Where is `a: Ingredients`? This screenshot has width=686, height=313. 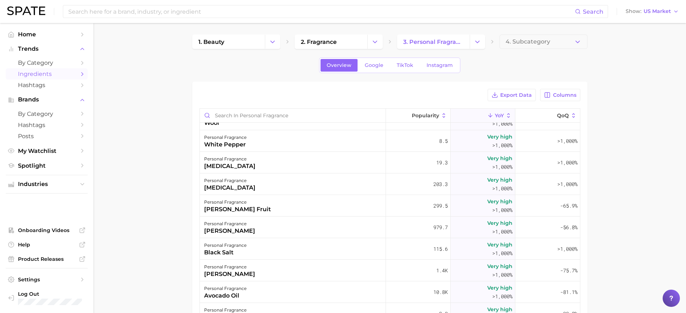
a: Ingredients is located at coordinates (47, 74).